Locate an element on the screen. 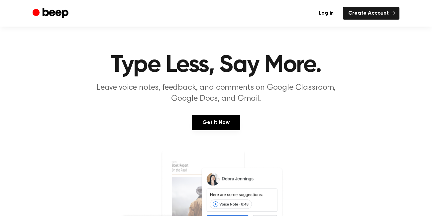 The height and width of the screenshot is (216, 432). a: Beep is located at coordinates (51, 13).